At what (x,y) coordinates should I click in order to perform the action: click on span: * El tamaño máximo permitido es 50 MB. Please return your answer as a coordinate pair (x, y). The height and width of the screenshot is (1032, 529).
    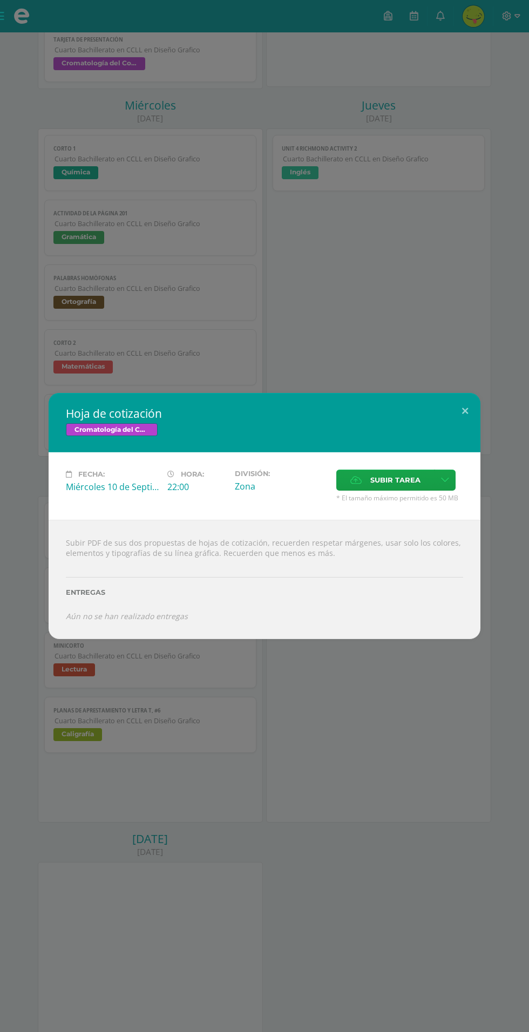
    Looking at the image, I should click on (399, 497).